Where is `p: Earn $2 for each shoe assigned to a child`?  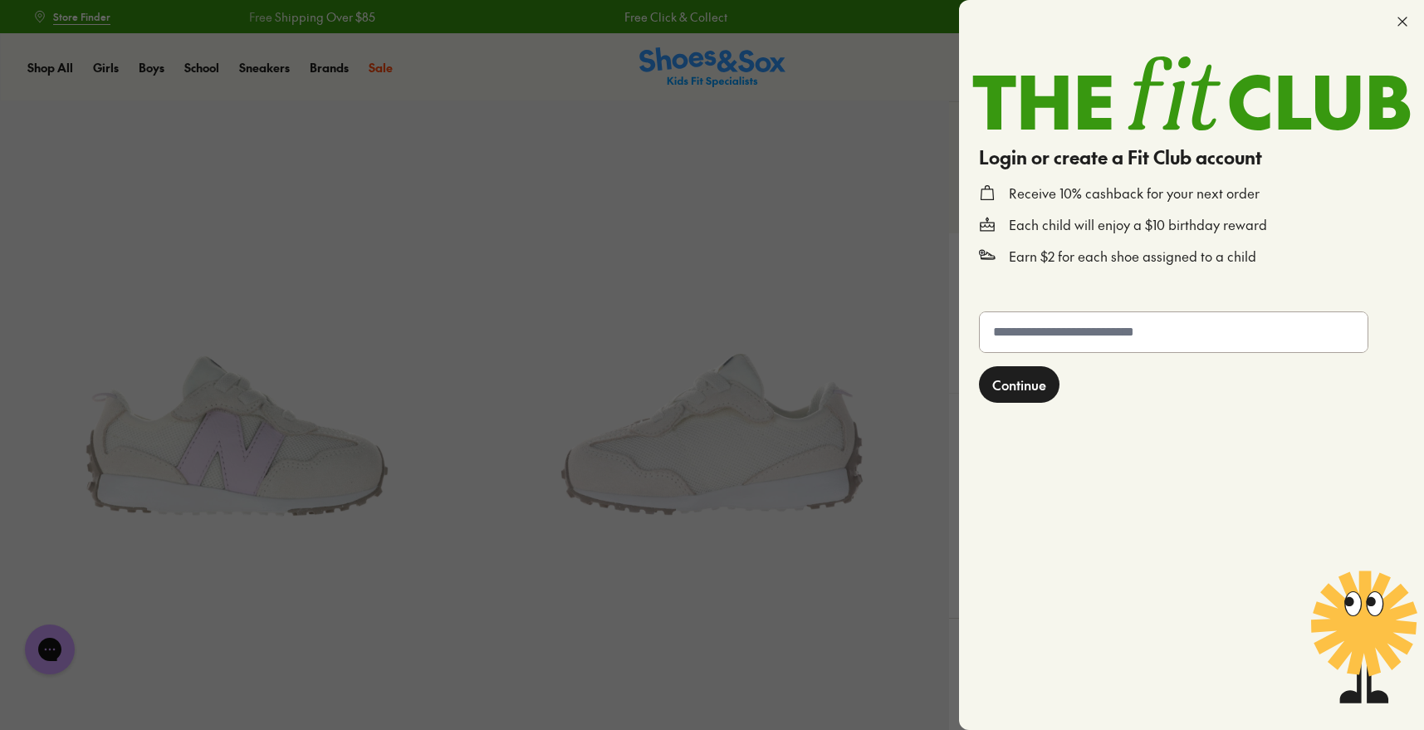
p: Earn $2 for each shoe assigned to a child is located at coordinates (1132, 257).